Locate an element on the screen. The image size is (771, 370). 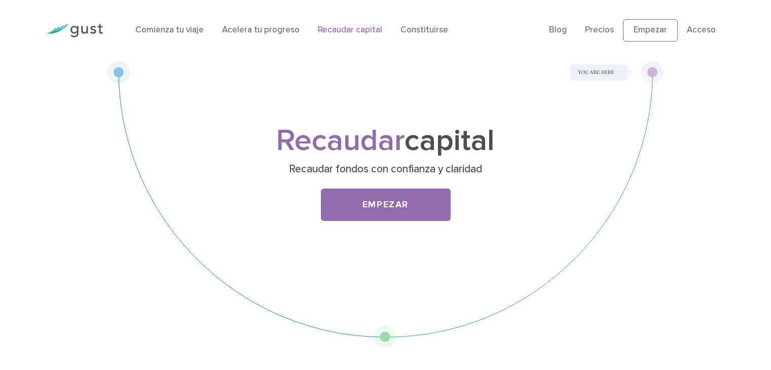
font: Recaudar fondos con confianza y claridad is located at coordinates (385, 169).